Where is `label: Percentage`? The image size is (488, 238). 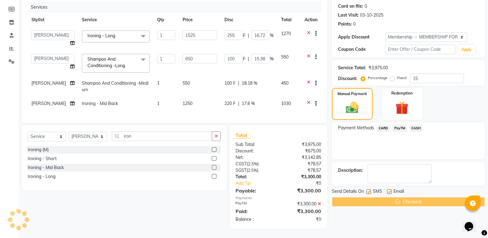 label: Percentage is located at coordinates (378, 78).